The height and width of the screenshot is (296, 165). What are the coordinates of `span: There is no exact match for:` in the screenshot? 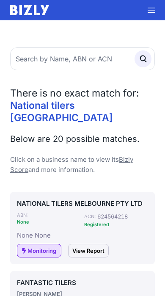 It's located at (75, 93).